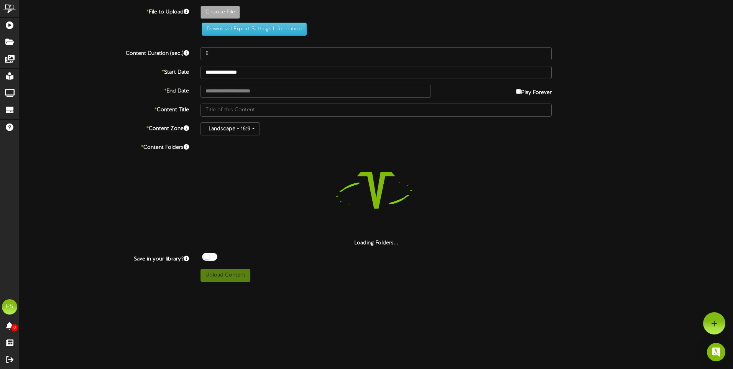 This screenshot has width=733, height=369. I want to click on input: Play Forever, so click(519, 91).